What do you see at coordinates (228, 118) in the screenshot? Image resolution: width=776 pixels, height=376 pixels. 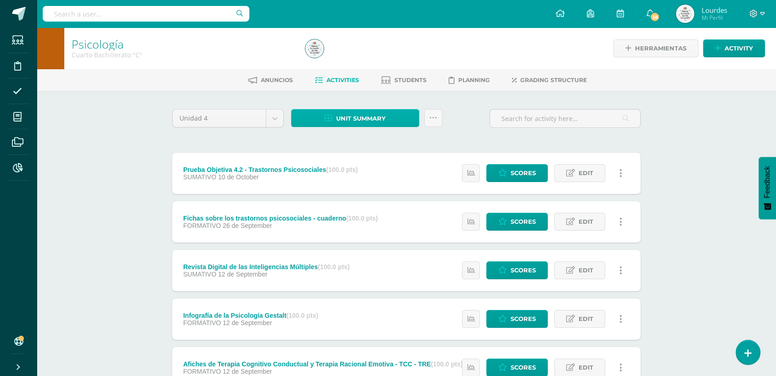 I see `a: Unidad 4` at bounding box center [228, 118].